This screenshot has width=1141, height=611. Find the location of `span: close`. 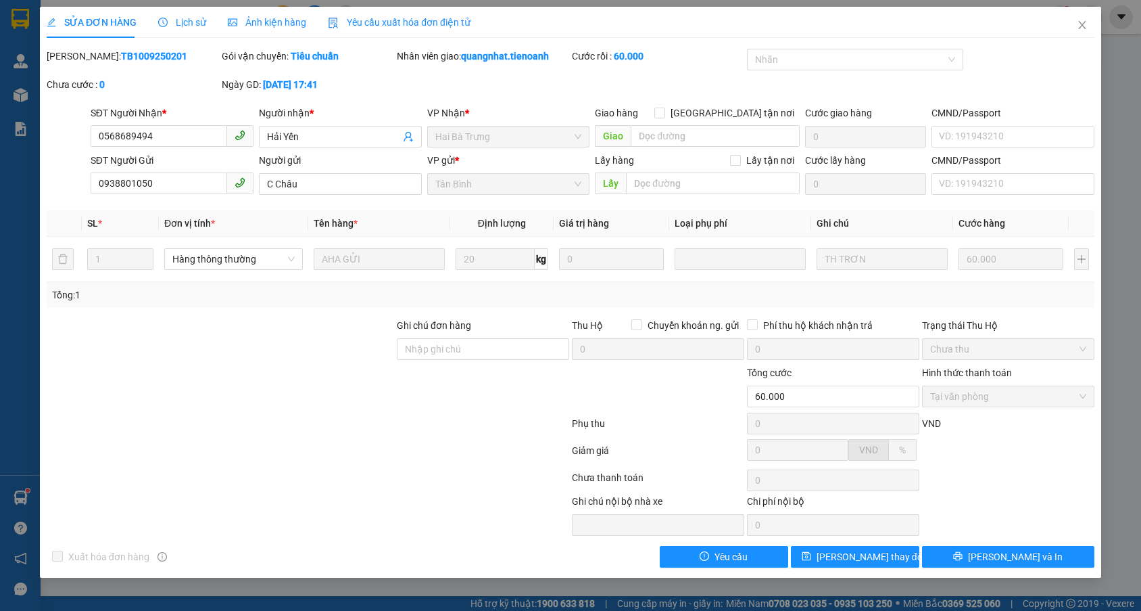

span: close is located at coordinates (1083, 25).